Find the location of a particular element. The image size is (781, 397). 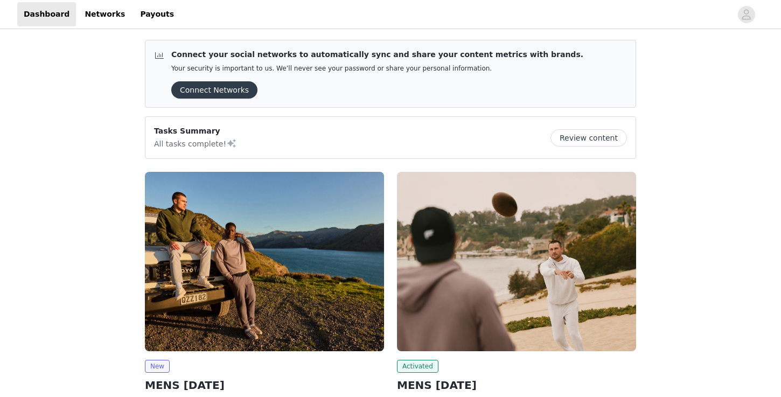

a: Networks is located at coordinates (104, 14).